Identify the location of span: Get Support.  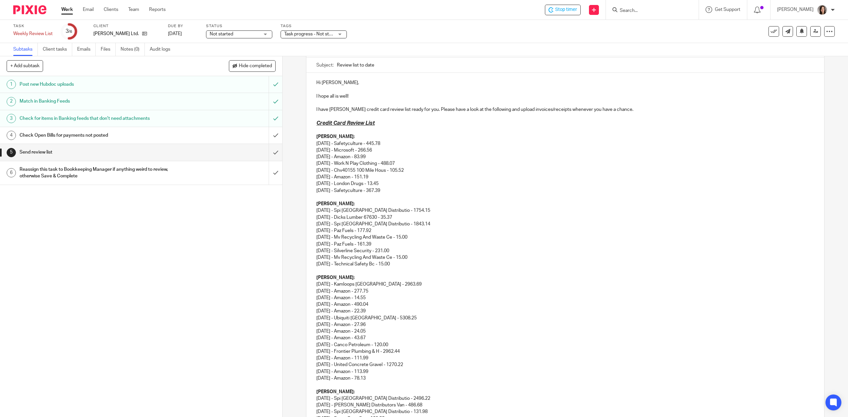
(727, 10).